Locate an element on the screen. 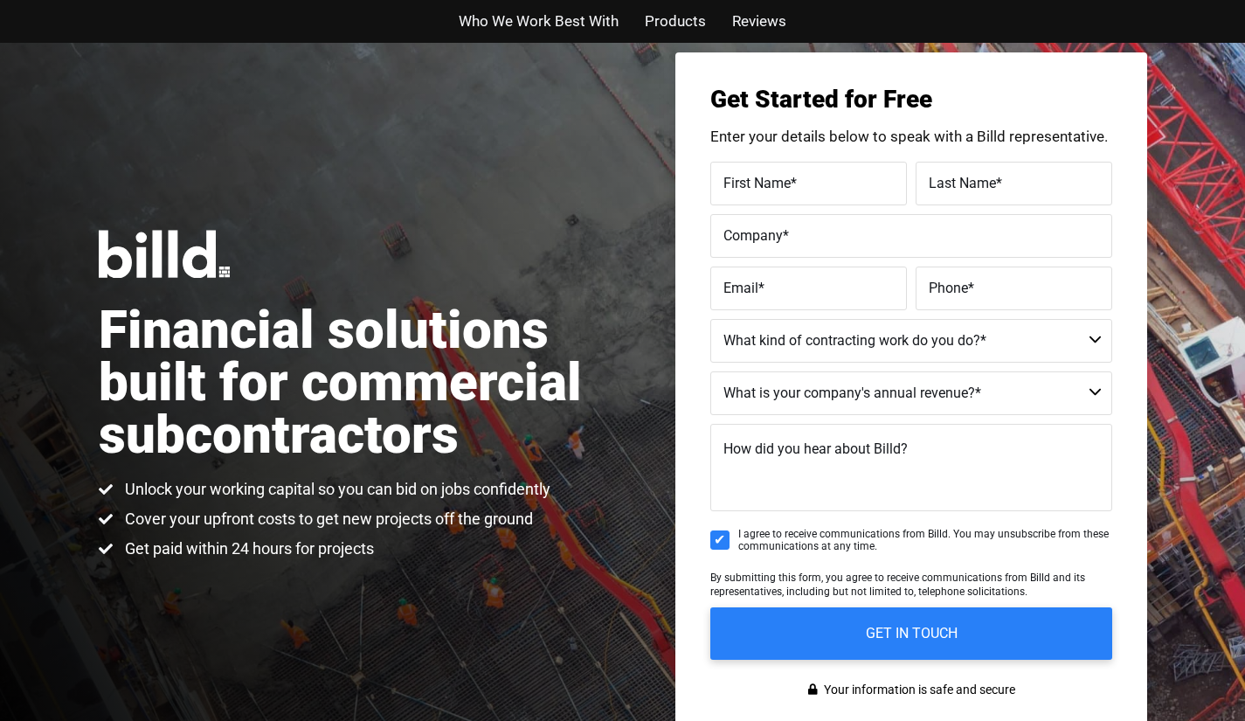 Image resolution: width=1245 pixels, height=721 pixels. span: Email is located at coordinates (741, 287).